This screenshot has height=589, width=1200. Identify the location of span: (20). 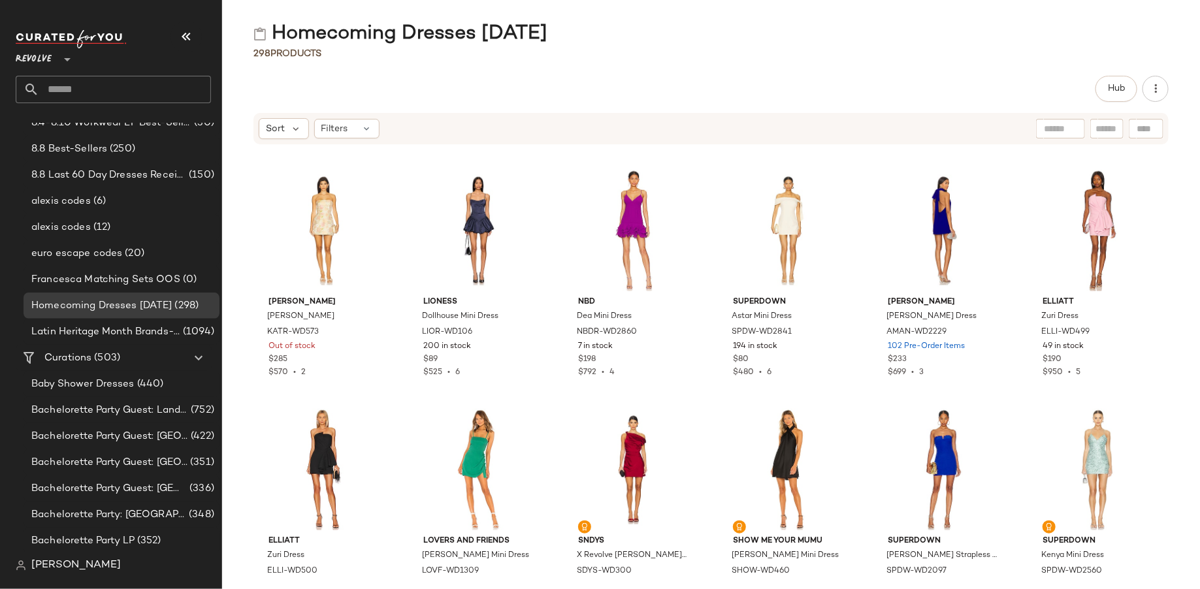
(133, 253).